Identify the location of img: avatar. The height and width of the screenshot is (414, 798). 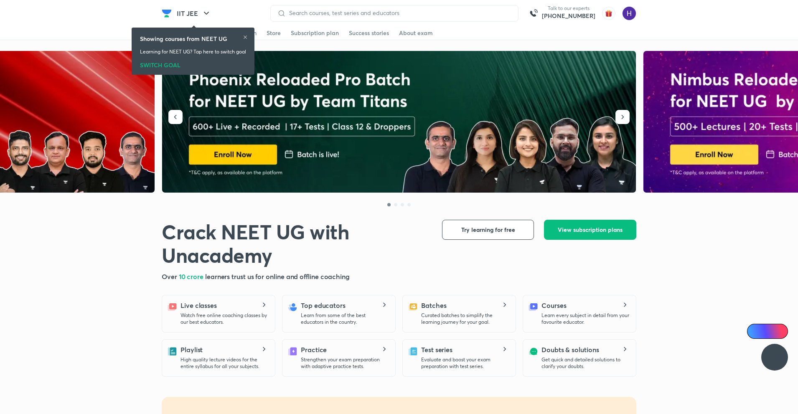
(608, 13).